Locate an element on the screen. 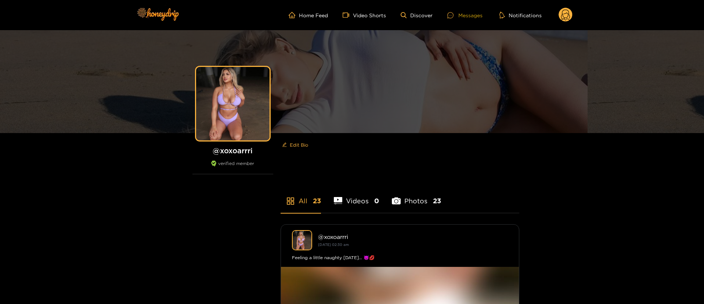  li: Videos is located at coordinates (357, 196).